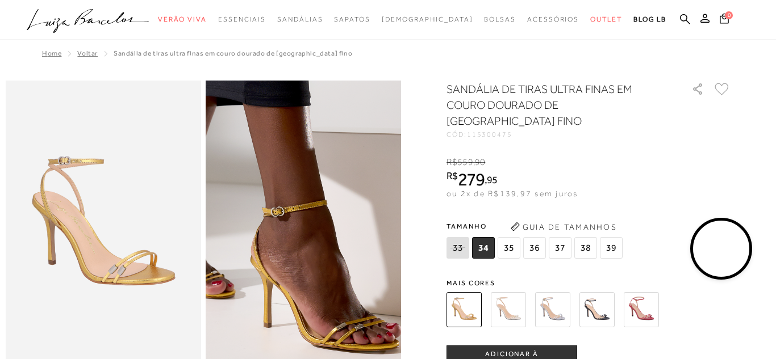 The width and height of the screenshot is (776, 359). I want to click on img: SANDÁLIA DE TIRAS ULTRA FINAS EM COURO VERMELHO PIMENTA DE SALTO ALTO FINO, so click(641, 310).